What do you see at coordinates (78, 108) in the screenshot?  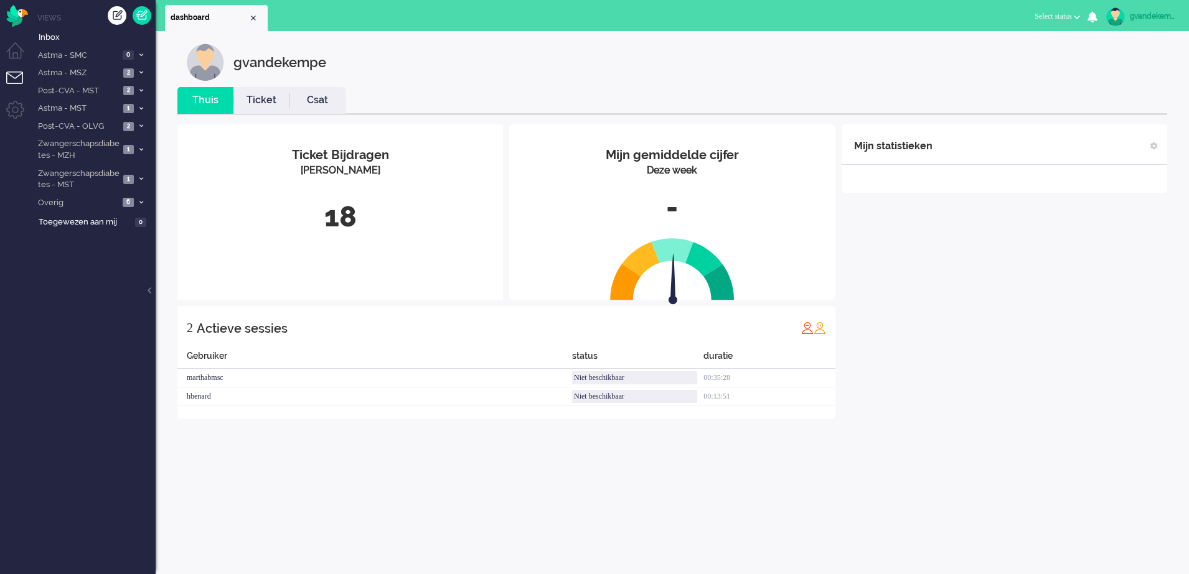 I see `span: Astma - MST` at bounding box center [78, 108].